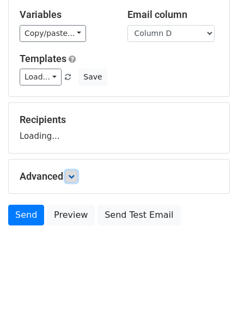 The image size is (238, 318). Describe the element at coordinates (43, 58) in the screenshot. I see `a: Templates` at that location.